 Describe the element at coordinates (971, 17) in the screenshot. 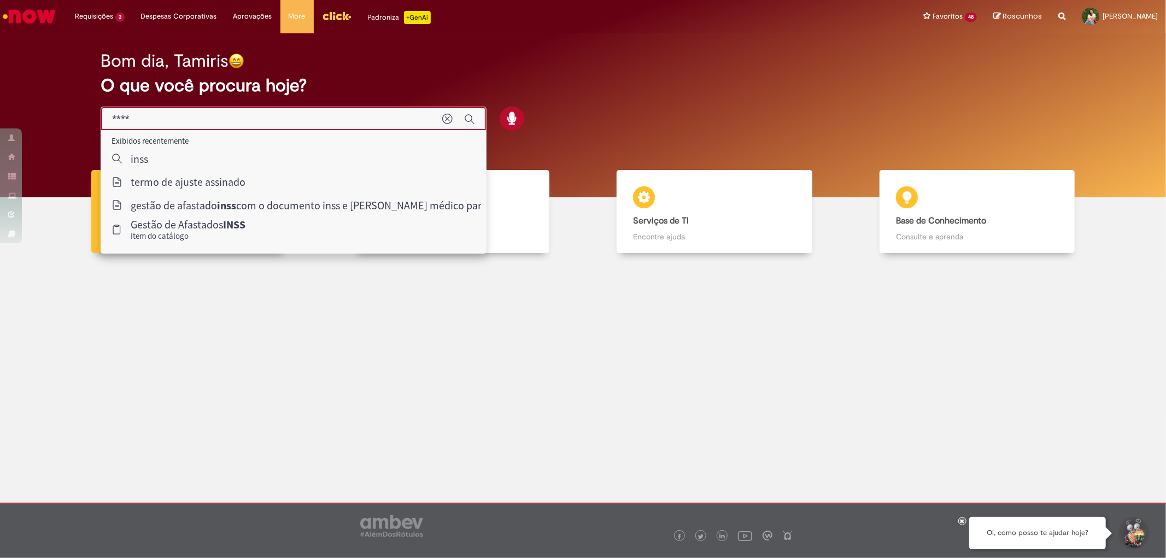

I see `span: 48` at that location.